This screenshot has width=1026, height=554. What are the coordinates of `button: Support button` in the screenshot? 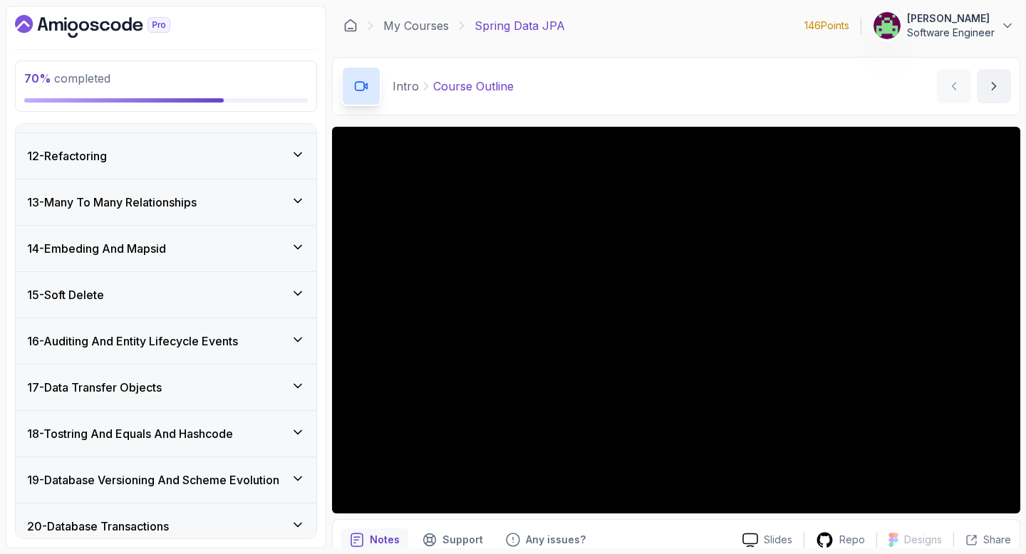 It's located at (452, 540).